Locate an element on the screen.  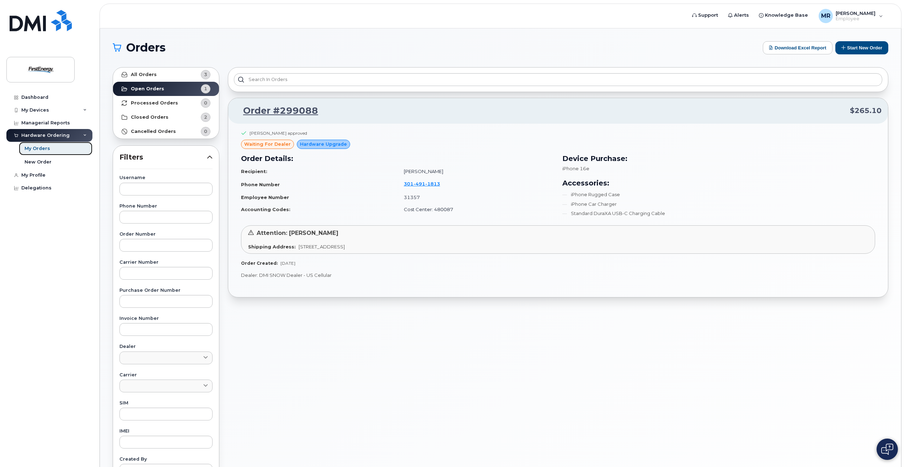
a: Closed Orders2 is located at coordinates (166, 117).